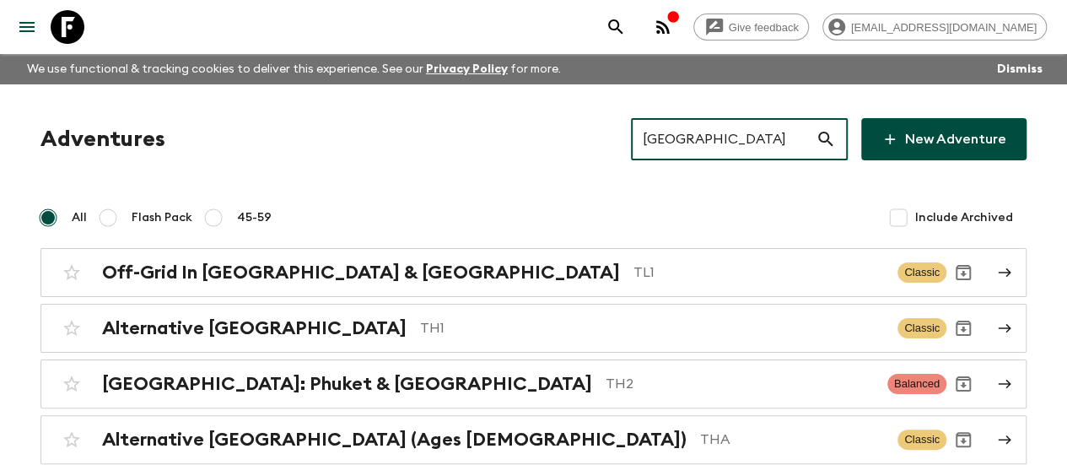 Image resolution: width=1067 pixels, height=465 pixels. I want to click on button: Dismiss, so click(1020, 69).